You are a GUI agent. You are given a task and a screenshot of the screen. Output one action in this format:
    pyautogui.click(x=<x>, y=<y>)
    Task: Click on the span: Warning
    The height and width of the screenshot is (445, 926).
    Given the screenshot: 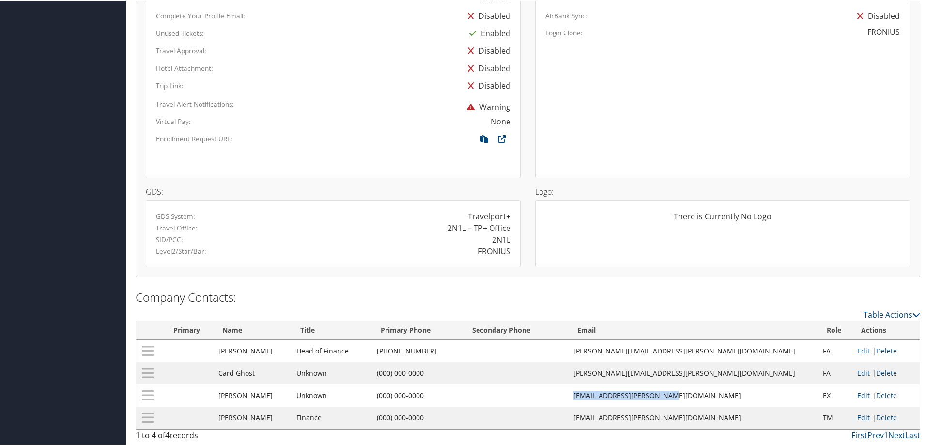 What is the action you would take?
    pyautogui.click(x=486, y=106)
    